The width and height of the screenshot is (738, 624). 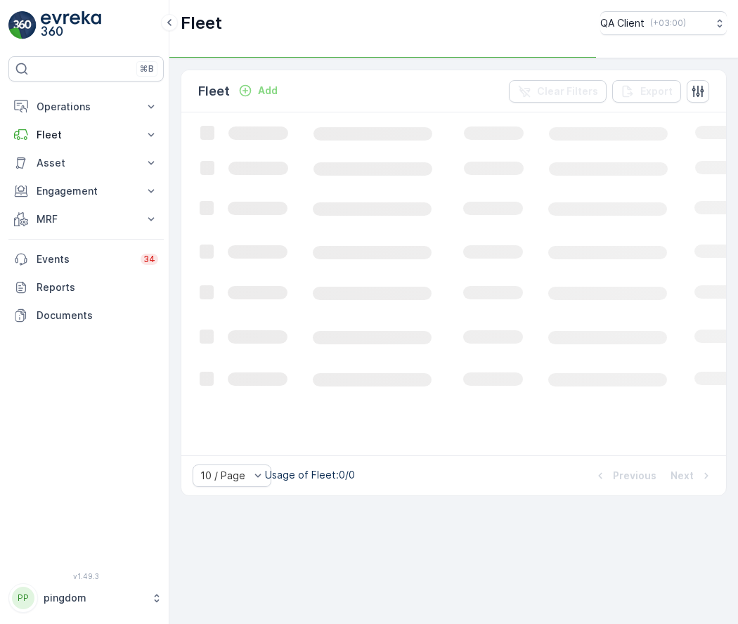 I want to click on p: Documents, so click(x=97, y=316).